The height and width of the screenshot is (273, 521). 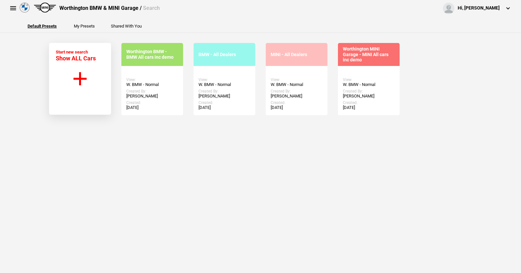 I want to click on div: Worthington BMW - BMW All cars inc demo, so click(x=152, y=55).